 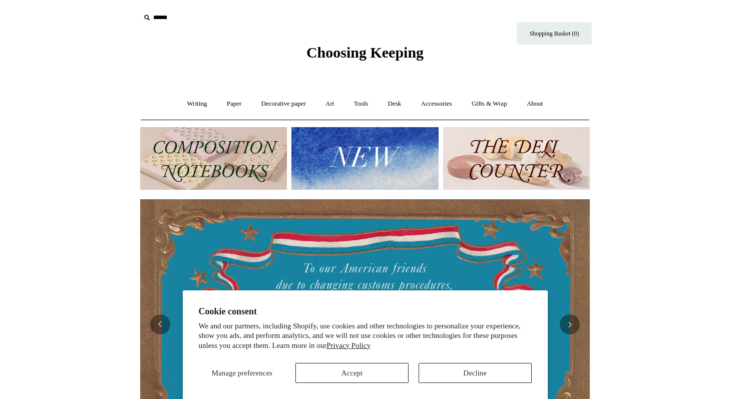 I want to click on button: Accept, so click(x=352, y=373).